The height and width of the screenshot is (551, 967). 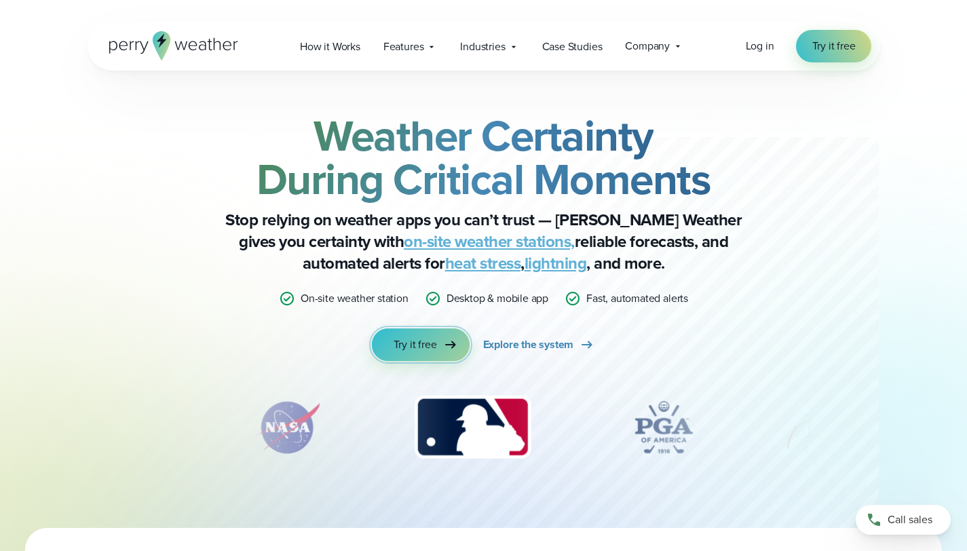 I want to click on a: Explore the system, so click(x=539, y=345).